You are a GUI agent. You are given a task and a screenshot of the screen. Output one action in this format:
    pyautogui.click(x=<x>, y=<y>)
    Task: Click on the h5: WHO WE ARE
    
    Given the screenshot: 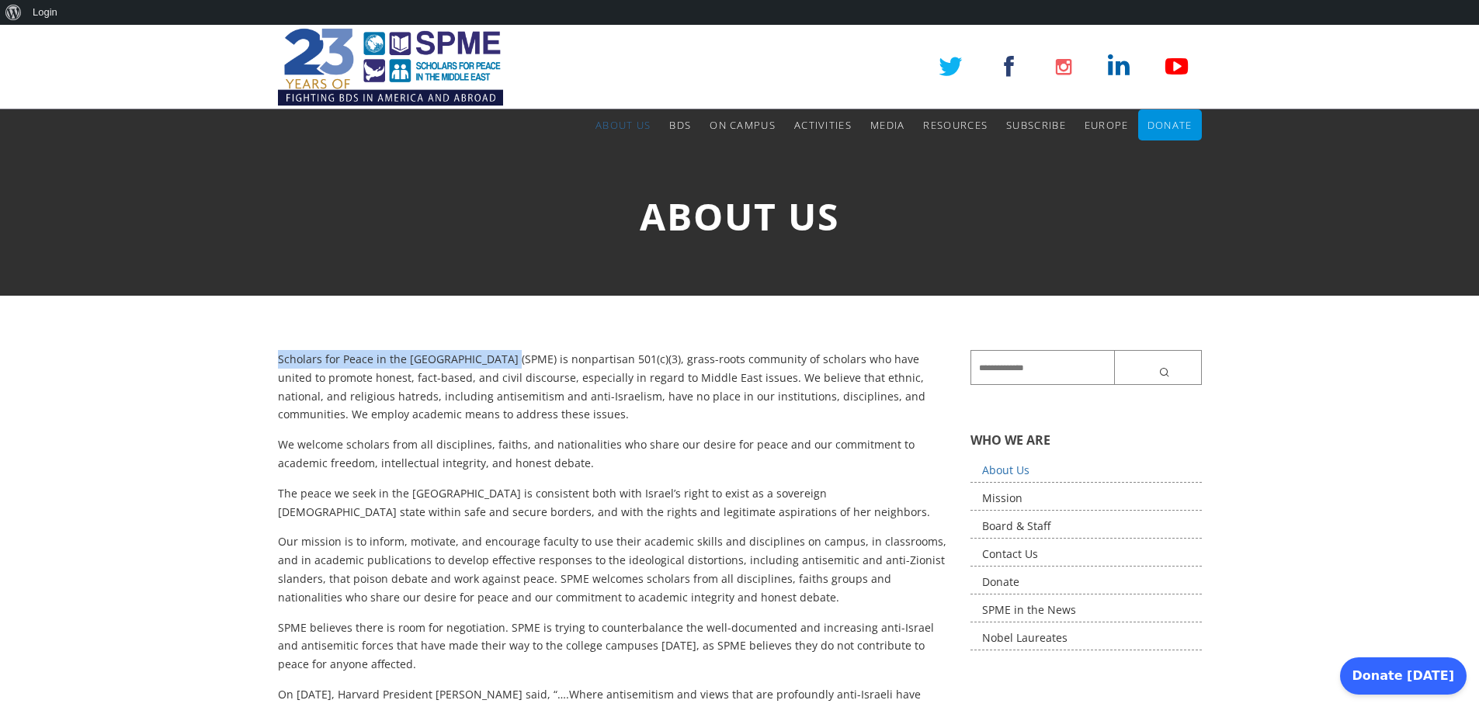 What is the action you would take?
    pyautogui.click(x=1086, y=440)
    